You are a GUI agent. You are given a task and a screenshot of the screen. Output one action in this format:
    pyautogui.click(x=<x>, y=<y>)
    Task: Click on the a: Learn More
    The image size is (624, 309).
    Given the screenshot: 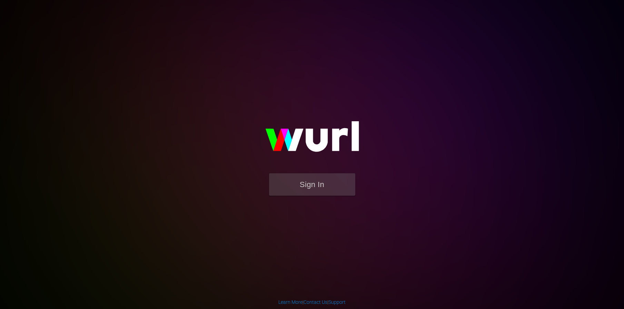 What is the action you would take?
    pyautogui.click(x=290, y=302)
    